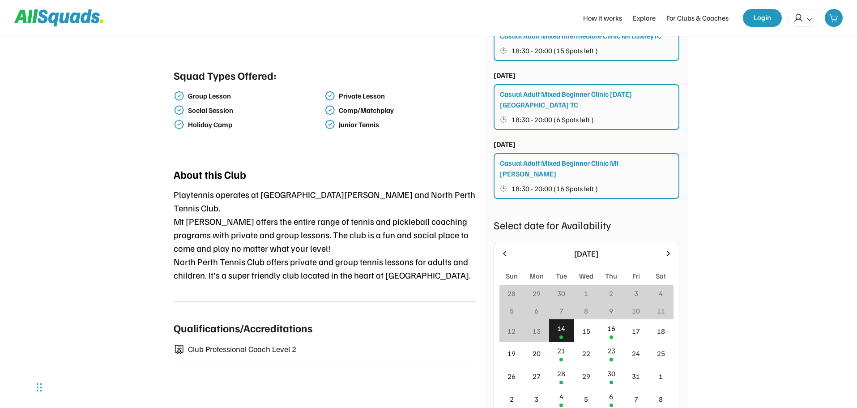 Image resolution: width=857 pixels, height=408 pixels. What do you see at coordinates (536, 376) in the screenshot?
I see `div: 27` at bounding box center [536, 376].